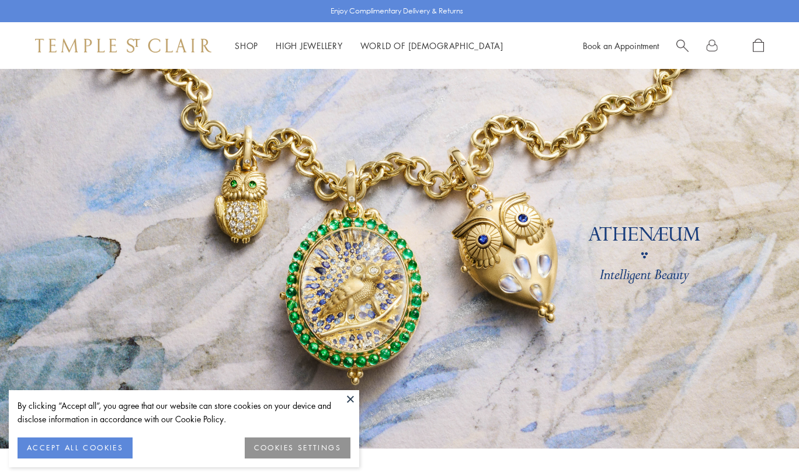 The height and width of the screenshot is (476, 799). I want to click on a: Search, so click(683, 46).